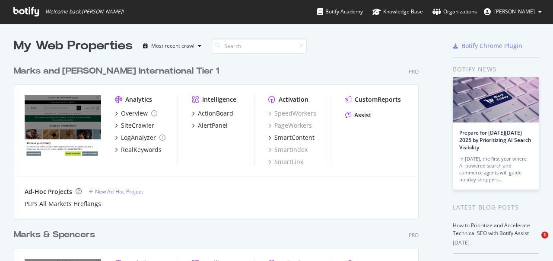 The height and width of the screenshot is (261, 553). I want to click on div: My Web Properties, so click(73, 46).